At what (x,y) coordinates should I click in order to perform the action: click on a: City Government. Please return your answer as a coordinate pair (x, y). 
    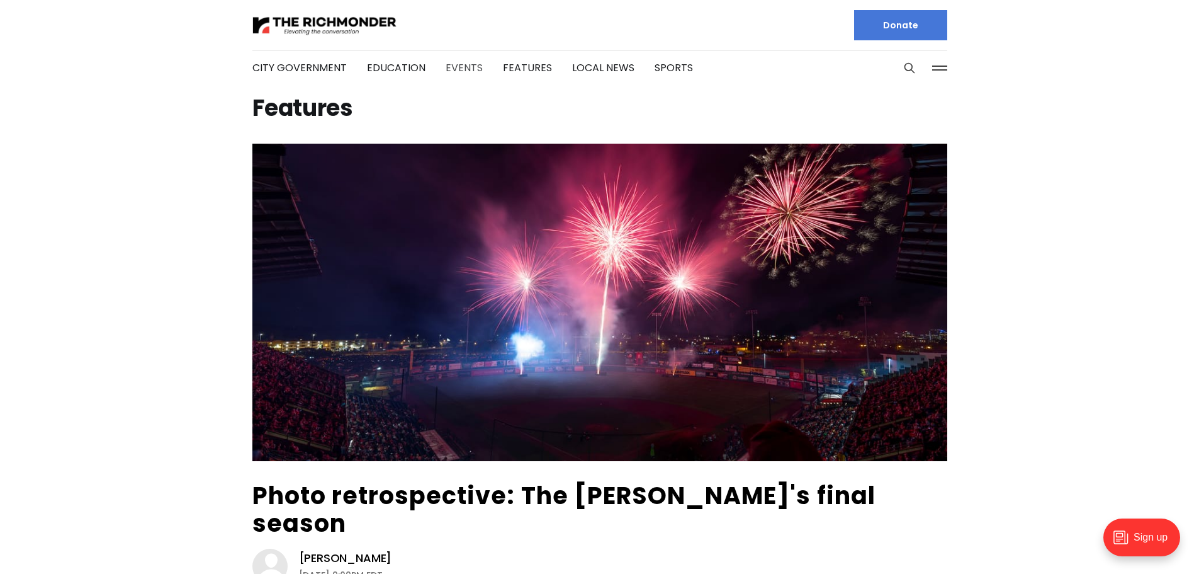
    Looking at the image, I should click on (300, 67).